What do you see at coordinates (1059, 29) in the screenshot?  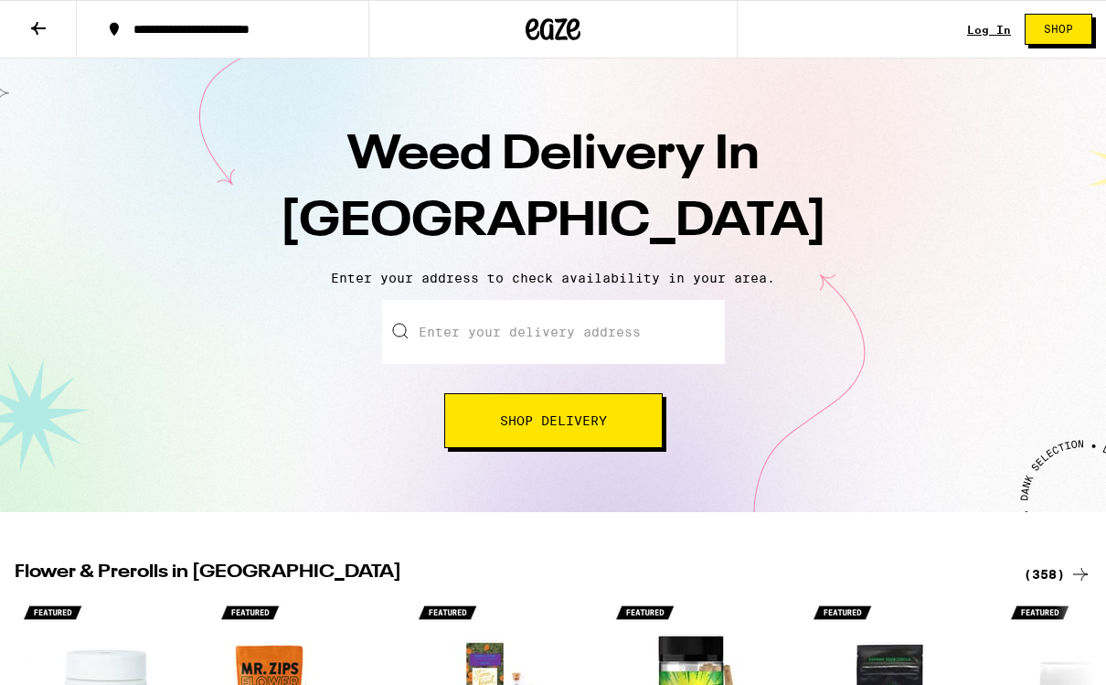 I see `span: Shop` at bounding box center [1059, 29].